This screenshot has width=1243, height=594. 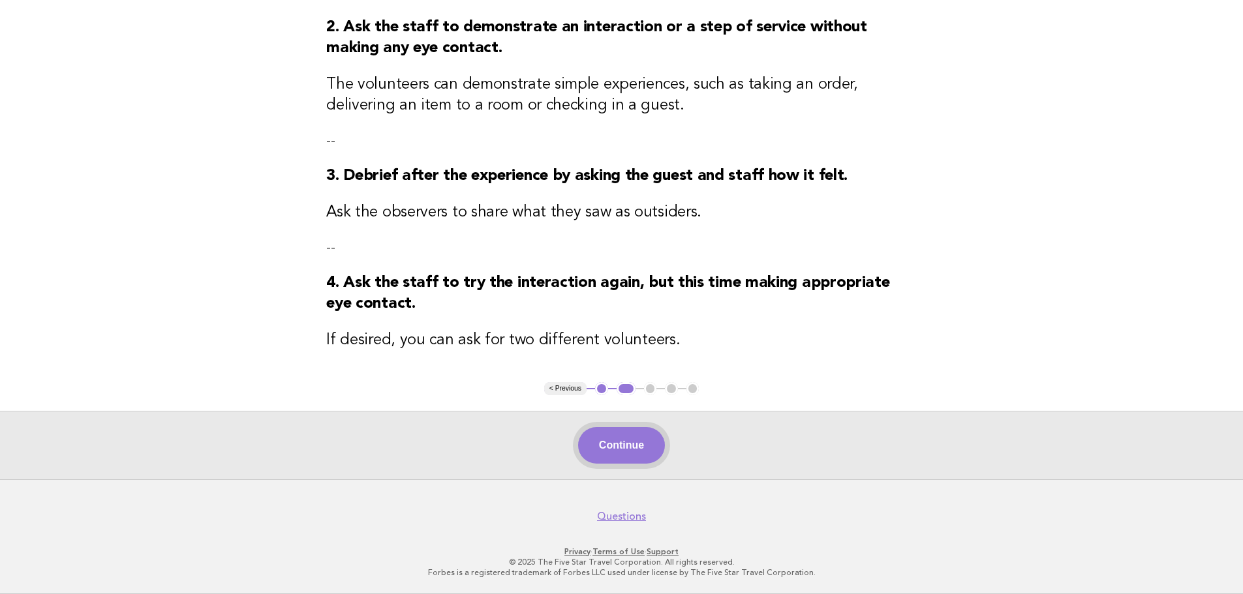 I want to click on button: Continue, so click(x=621, y=446).